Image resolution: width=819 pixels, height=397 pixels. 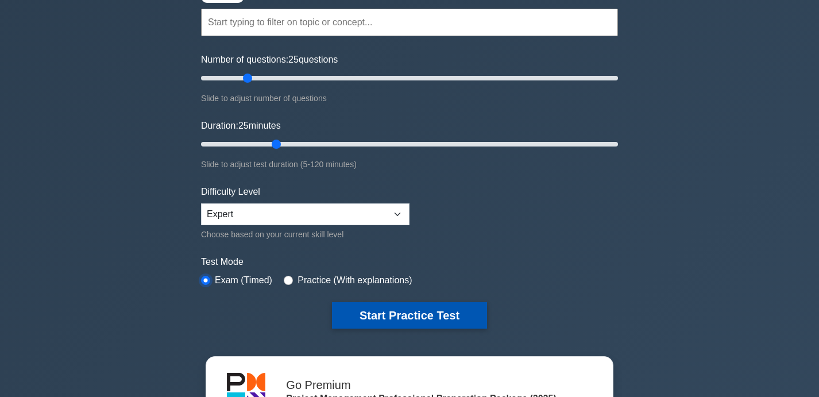 What do you see at coordinates (230, 192) in the screenshot?
I see `label: Difficulty Level` at bounding box center [230, 192].